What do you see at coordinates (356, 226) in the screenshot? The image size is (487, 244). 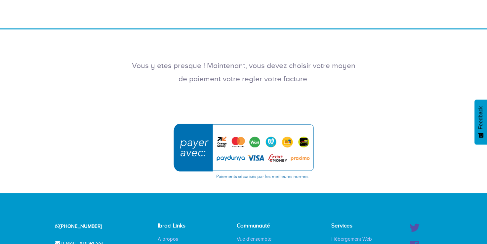 I see `h4: Services` at bounding box center [356, 226].